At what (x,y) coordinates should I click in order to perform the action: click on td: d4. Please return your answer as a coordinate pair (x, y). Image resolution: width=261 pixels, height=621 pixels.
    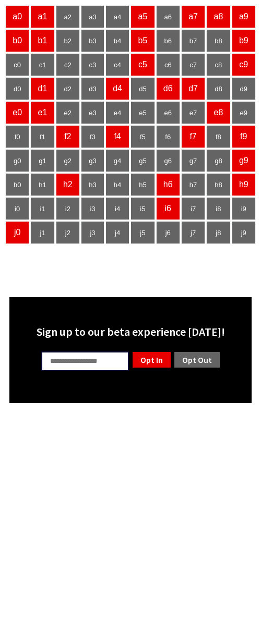
    Looking at the image, I should click on (117, 89).